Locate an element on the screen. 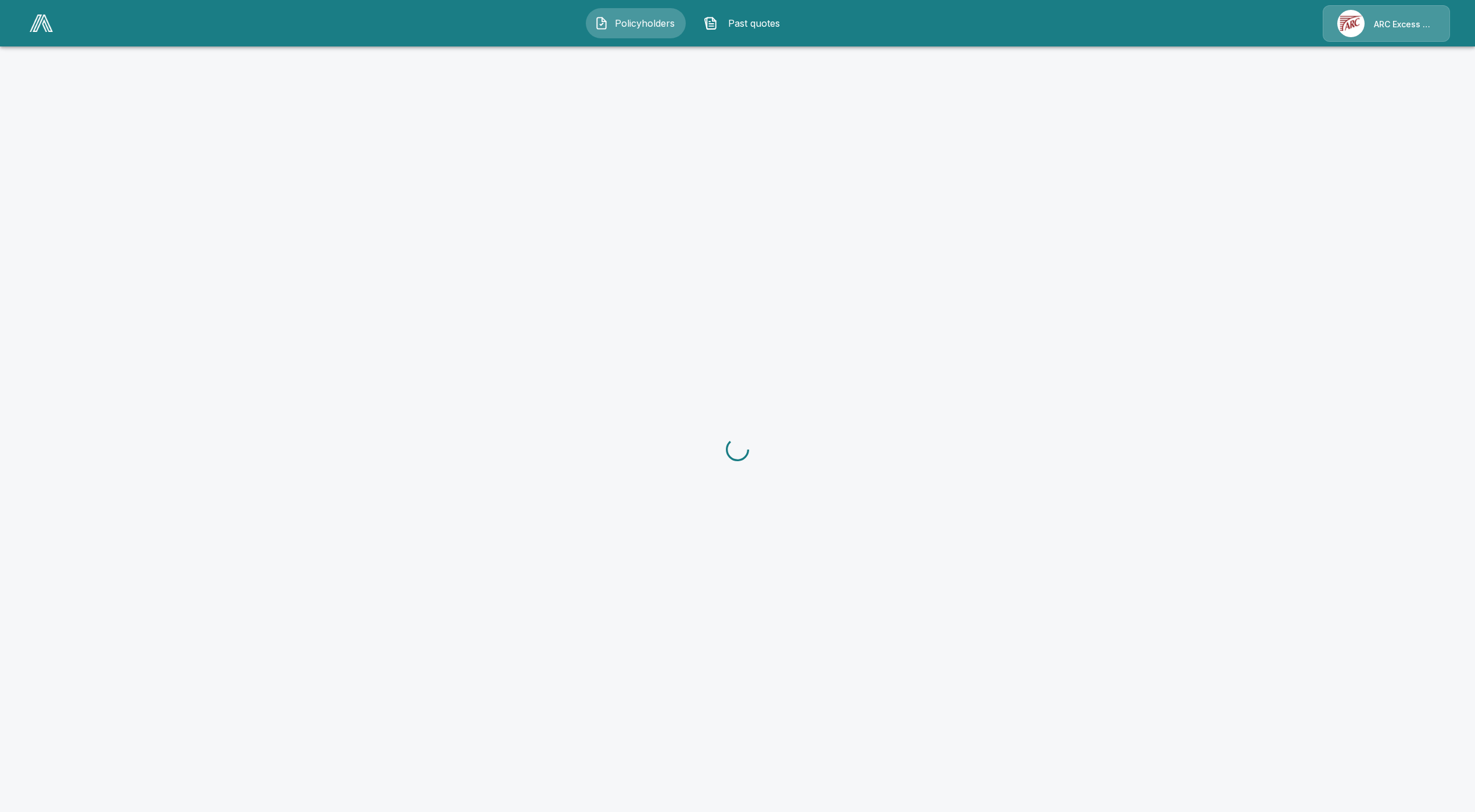  img: Policyholders Icon is located at coordinates (601, 23).